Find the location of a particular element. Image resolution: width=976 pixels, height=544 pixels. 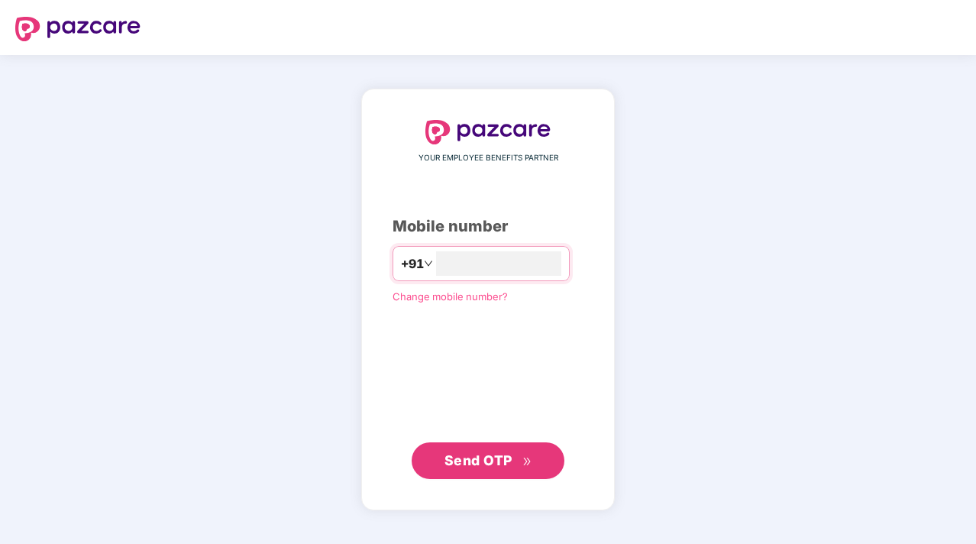

span: down is located at coordinates (428, 263).